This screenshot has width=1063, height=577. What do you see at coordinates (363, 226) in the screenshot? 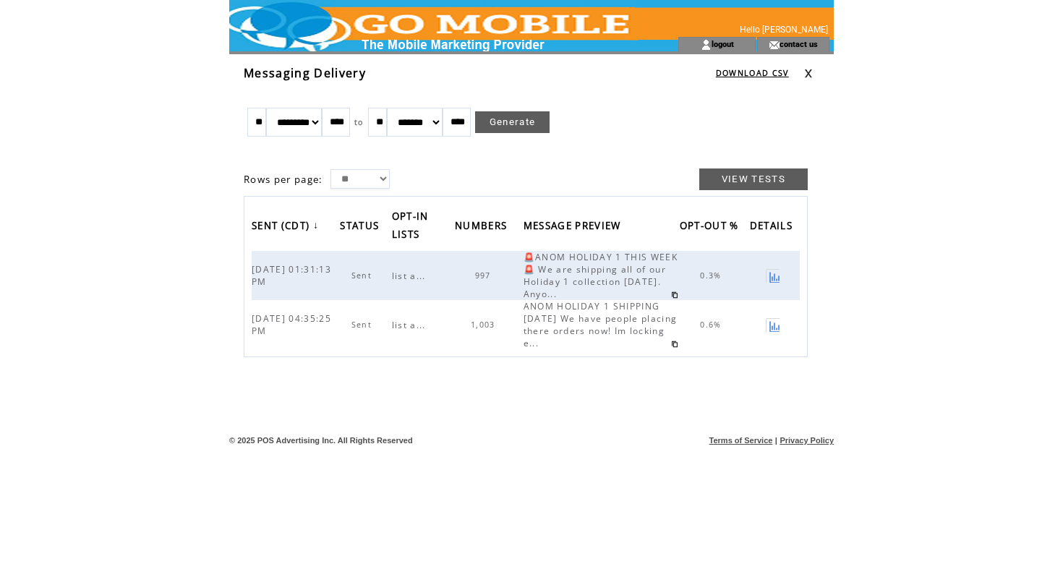
I see `a: STATUS` at bounding box center [363, 226].